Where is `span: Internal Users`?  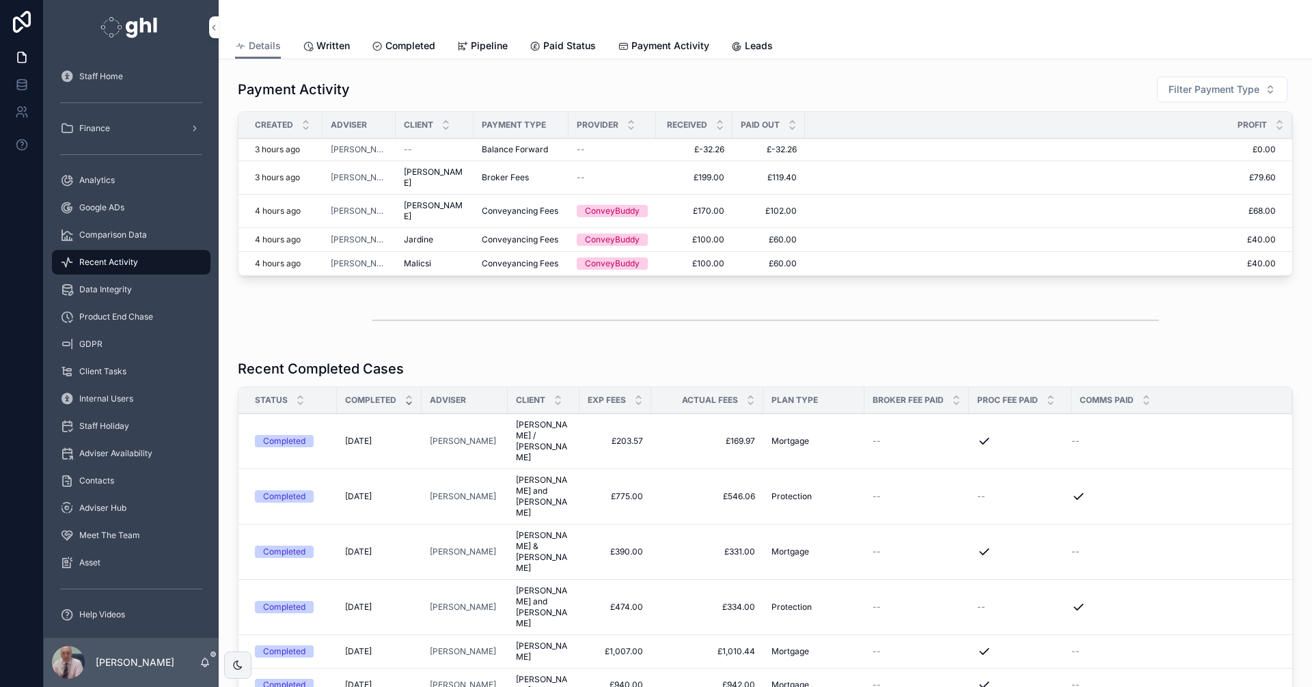 span: Internal Users is located at coordinates (106, 399).